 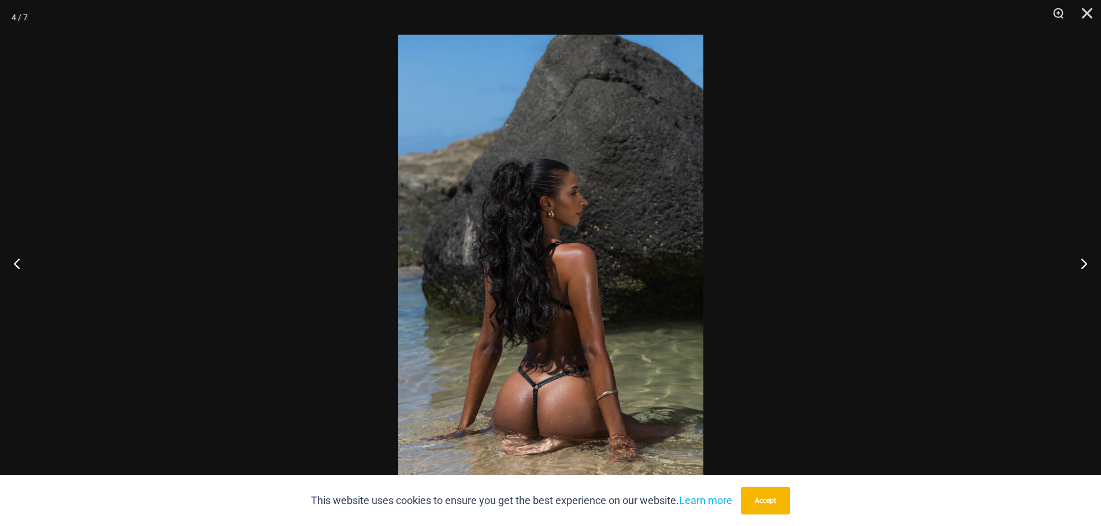 What do you see at coordinates (1079, 264) in the screenshot?
I see `button: Next` at bounding box center [1079, 264].